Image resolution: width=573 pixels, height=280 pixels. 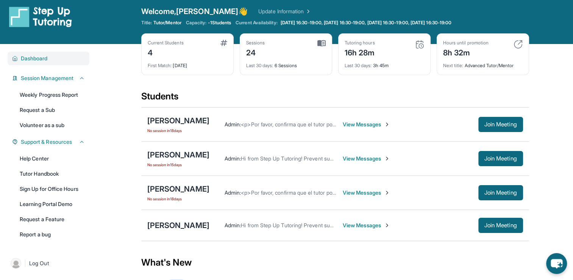 What do you see at coordinates (385, 63) in the screenshot?
I see `div: 3h 45m` at bounding box center [385, 63].